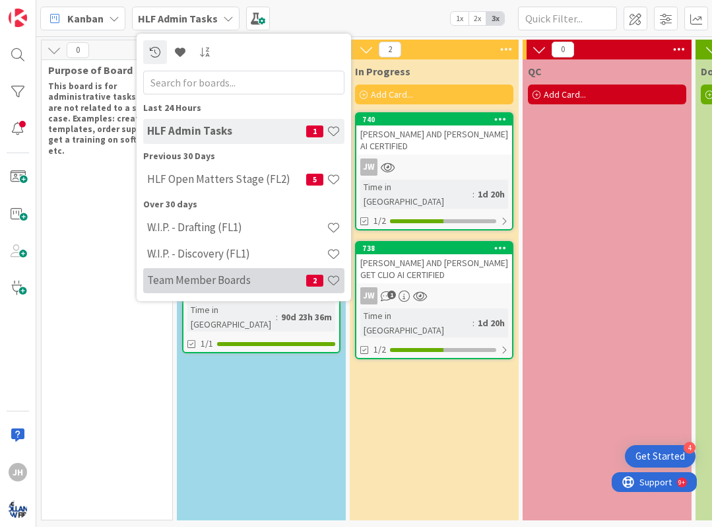 The width and height of the screenshot is (712, 527). I want to click on span: Purpose of Board, so click(102, 70).